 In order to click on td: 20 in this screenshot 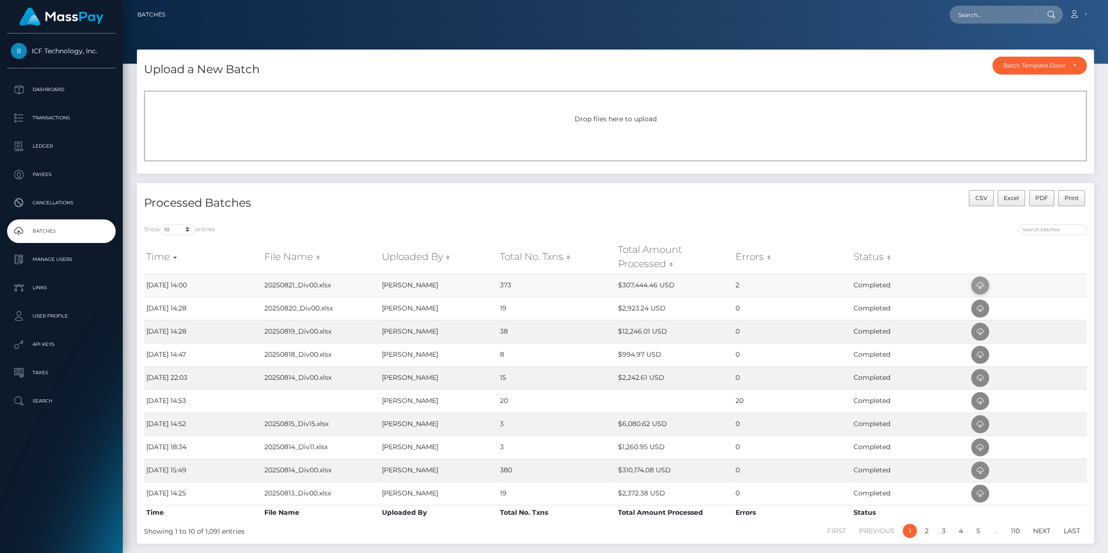, I will do `click(556, 401)`.